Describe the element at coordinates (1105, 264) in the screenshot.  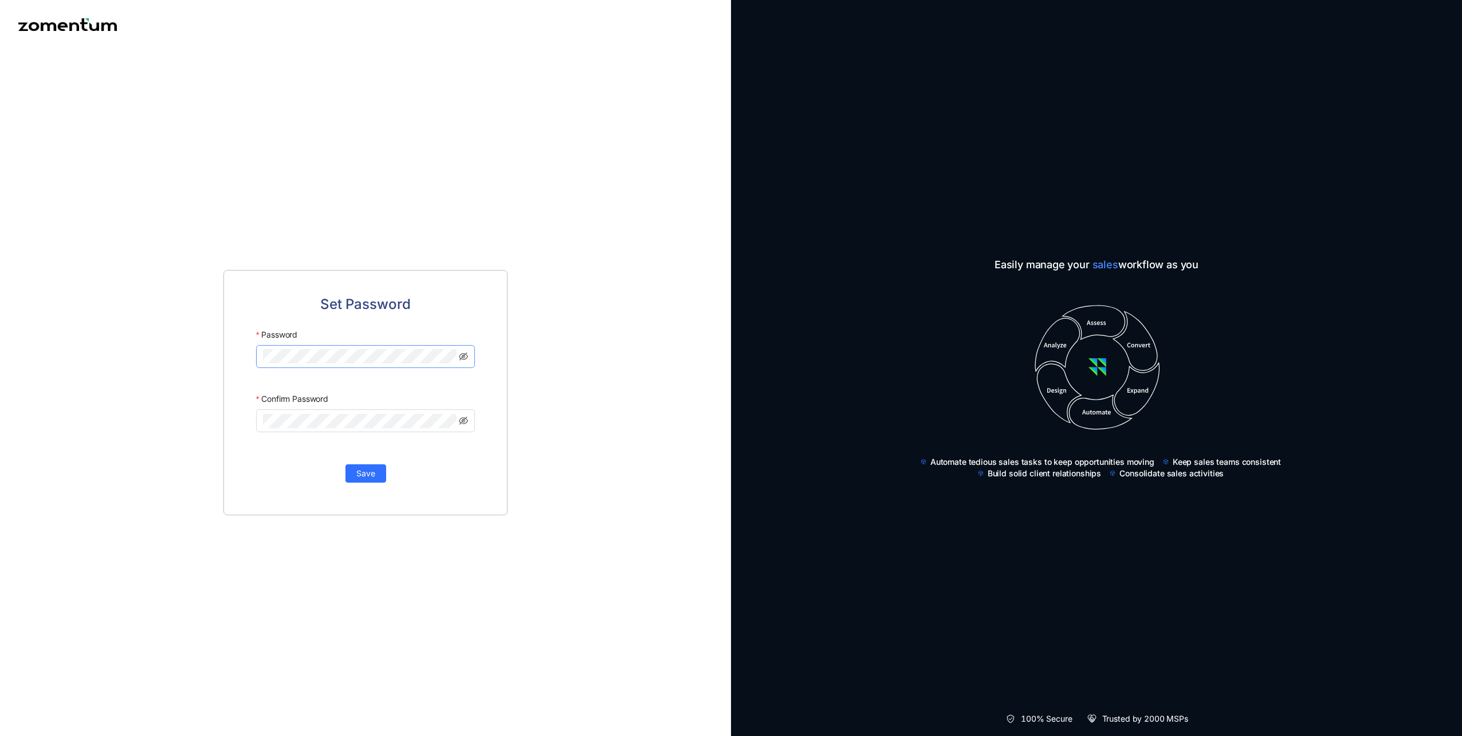
I see `span: sales` at that location.